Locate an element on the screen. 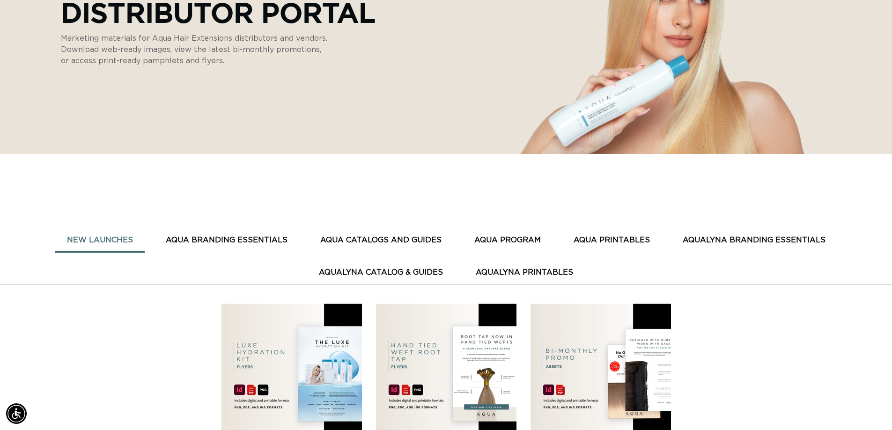  button: AQUA PRINTABLES is located at coordinates (611, 240).